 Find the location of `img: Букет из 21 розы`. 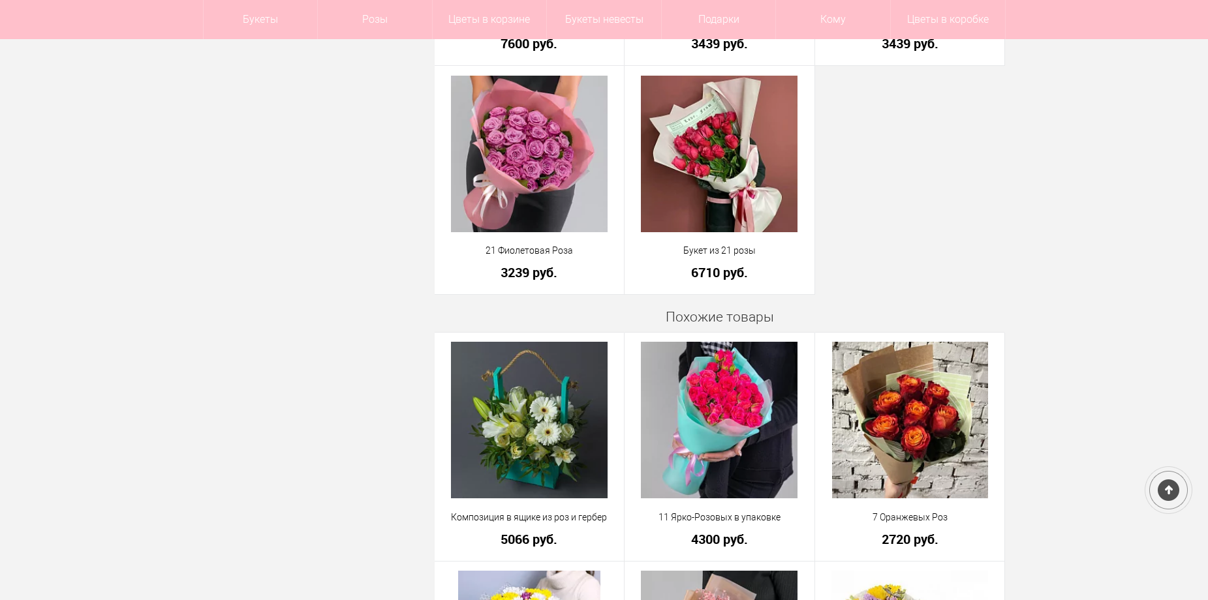

img: Букет из 21 розы is located at coordinates (719, 154).